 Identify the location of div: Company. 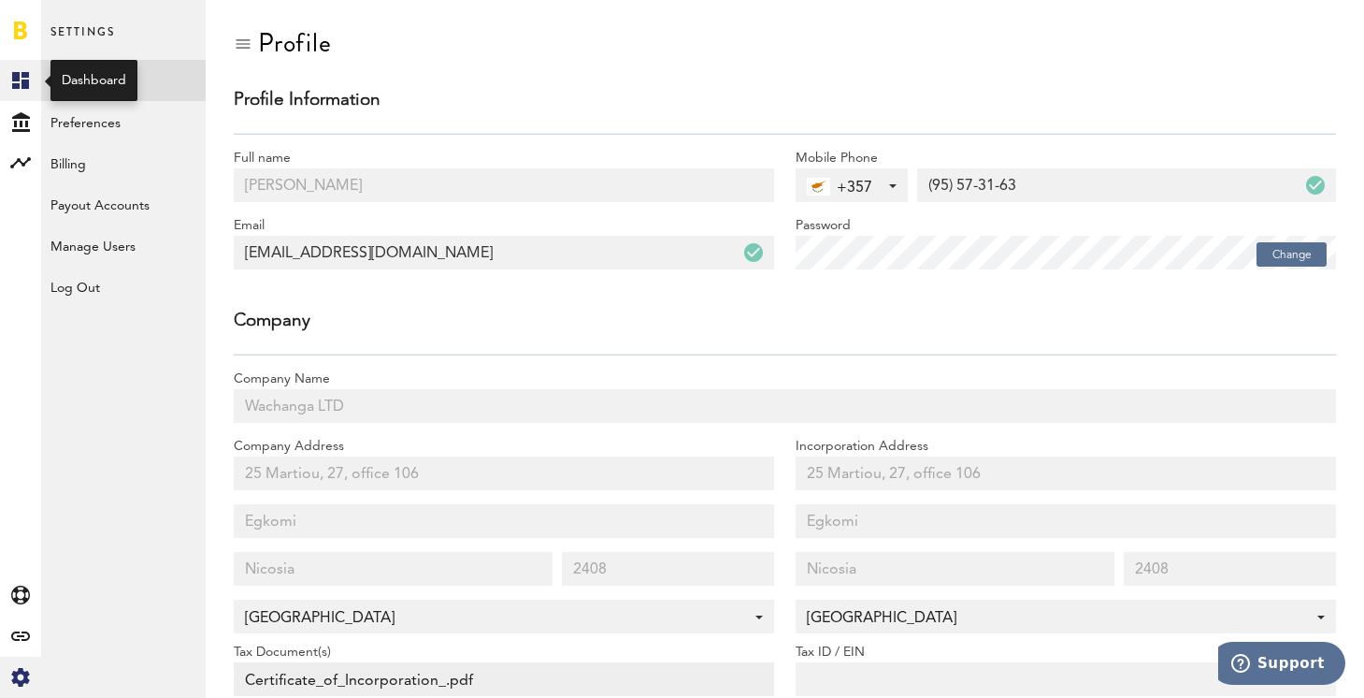
(785, 325).